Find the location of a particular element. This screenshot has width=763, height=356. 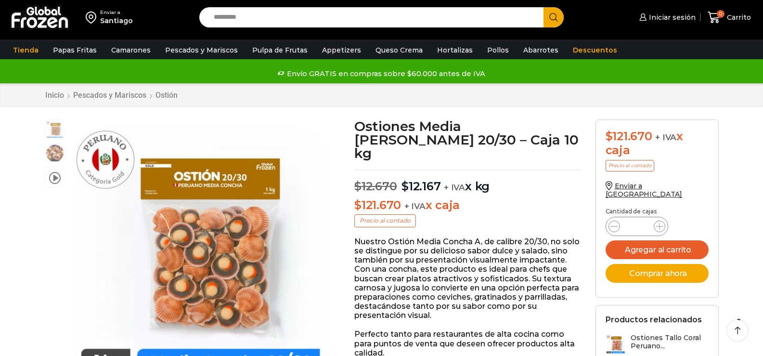

h3: Ostiones Tallo Coral Peruano... is located at coordinates (669, 342).